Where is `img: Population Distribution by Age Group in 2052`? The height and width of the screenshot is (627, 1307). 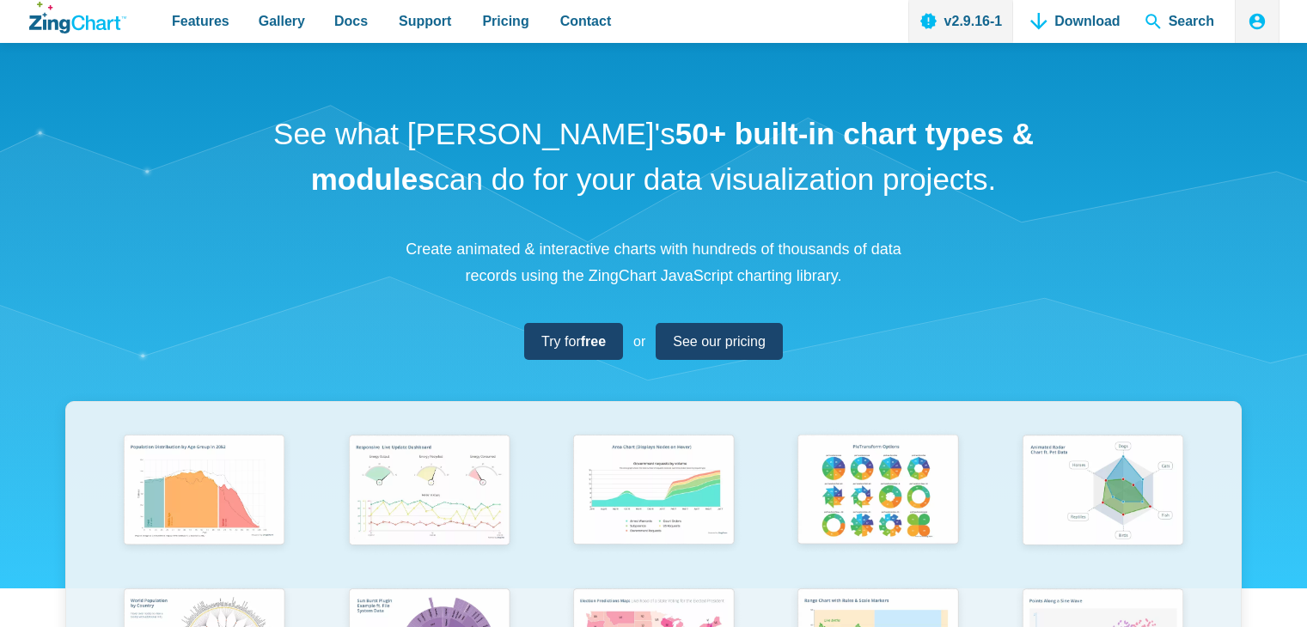
img: Population Distribution by Age Group in 2052 is located at coordinates (204, 492).